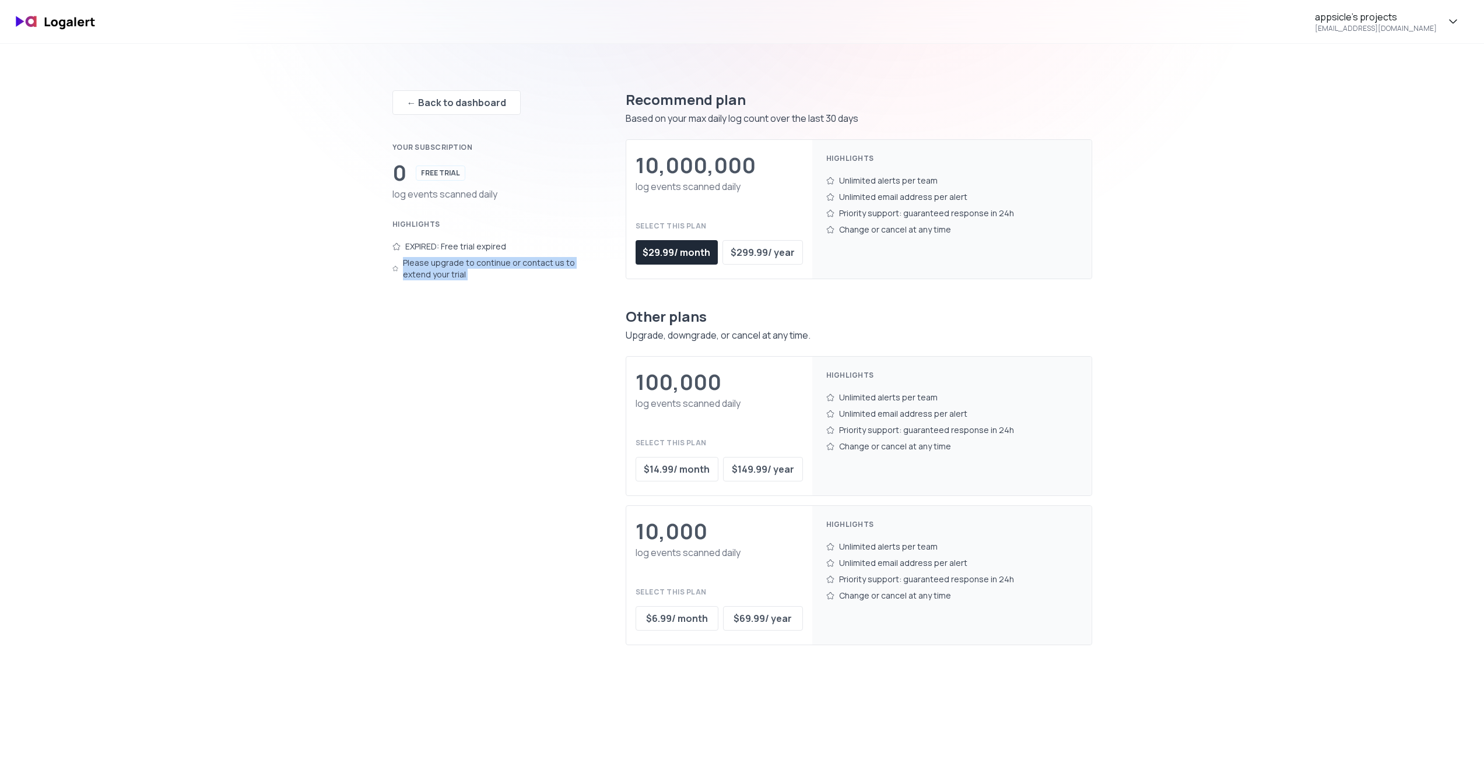 This screenshot has width=1484, height=774. What do you see at coordinates (486, 147) in the screenshot?
I see `div: Your subscription` at bounding box center [486, 147].